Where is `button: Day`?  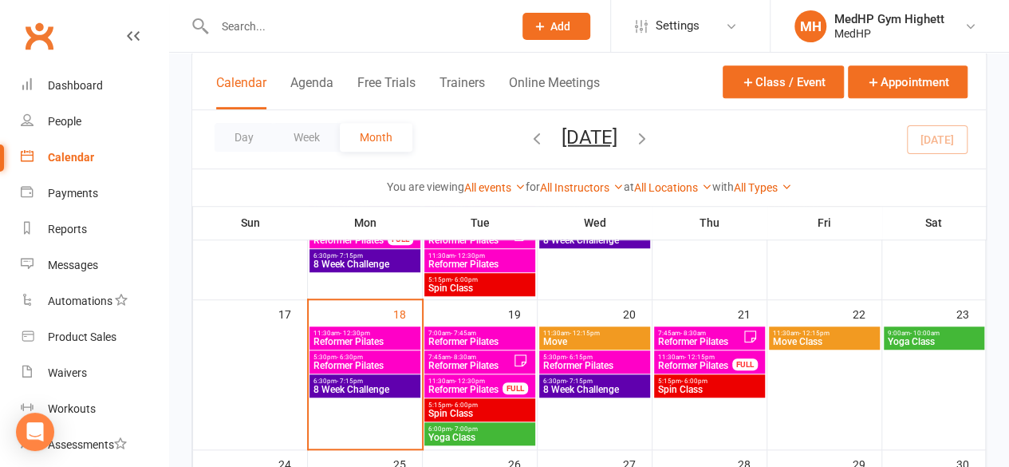
button: Day is located at coordinates (244, 137).